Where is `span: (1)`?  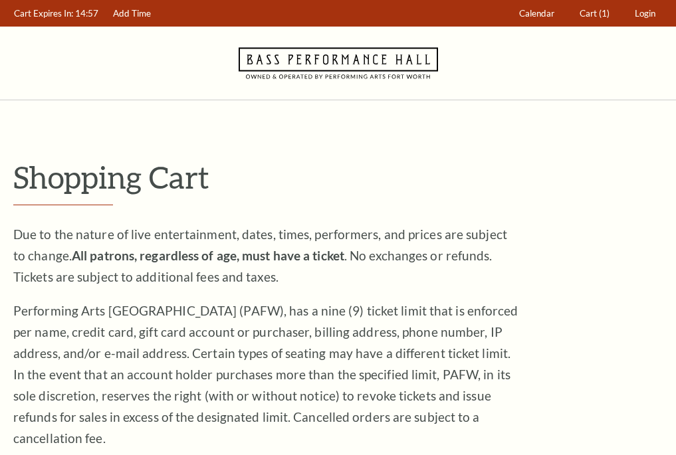
span: (1) is located at coordinates (604, 13).